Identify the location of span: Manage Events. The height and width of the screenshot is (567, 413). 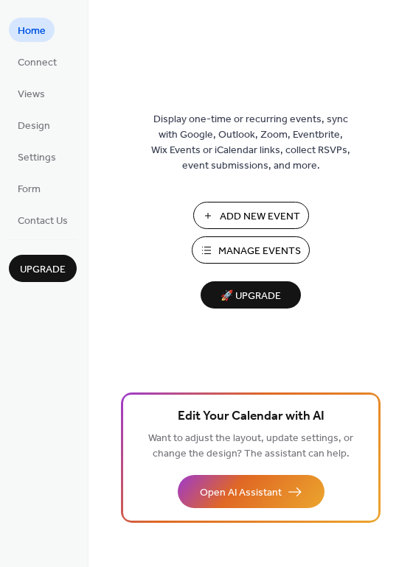
(259, 251).